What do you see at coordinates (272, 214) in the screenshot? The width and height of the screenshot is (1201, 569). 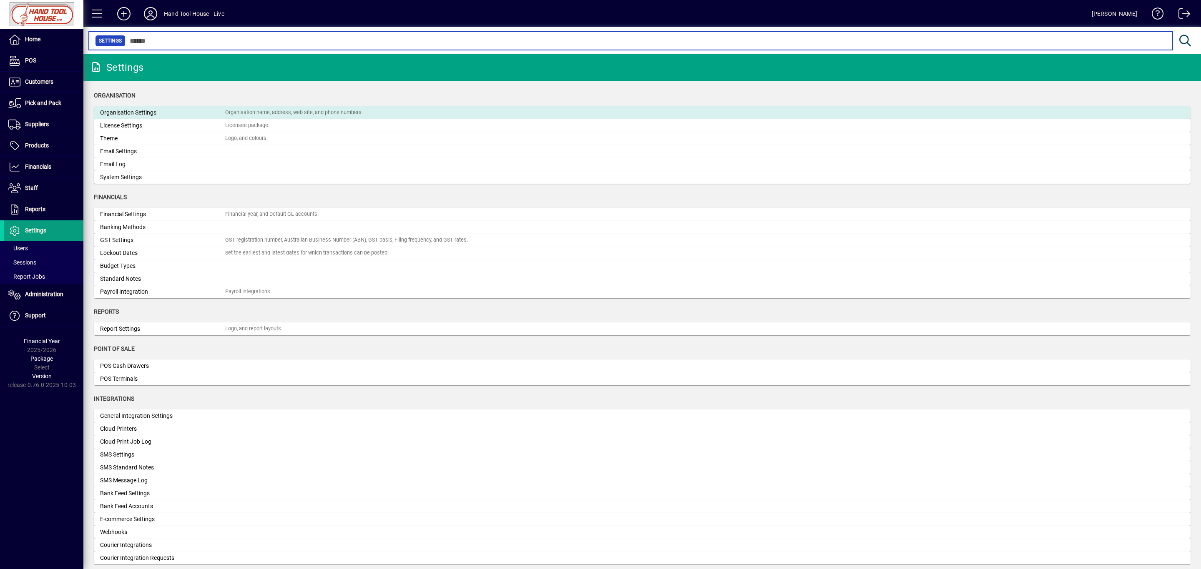 I see `div: Financial year, and Default GL accounts.` at bounding box center [272, 214].